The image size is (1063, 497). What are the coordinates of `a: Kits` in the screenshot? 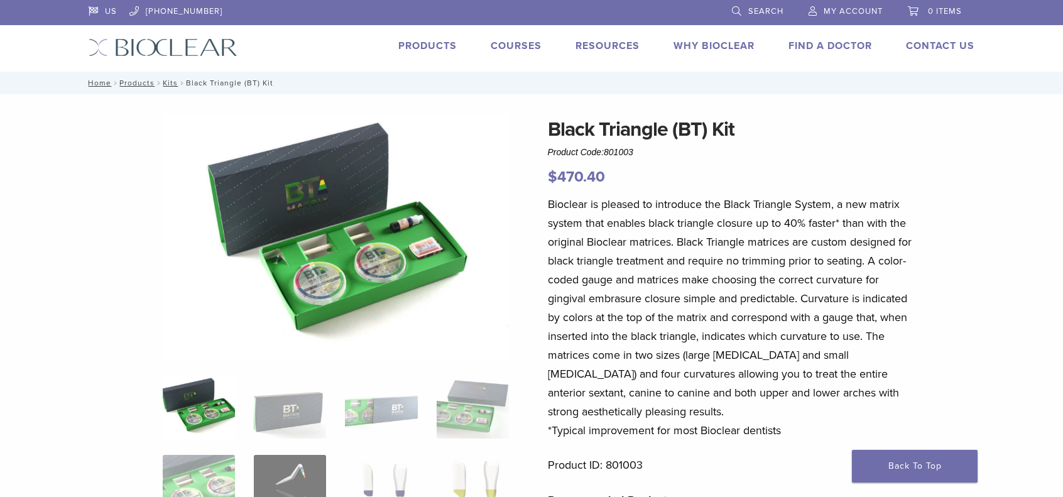 It's located at (170, 83).